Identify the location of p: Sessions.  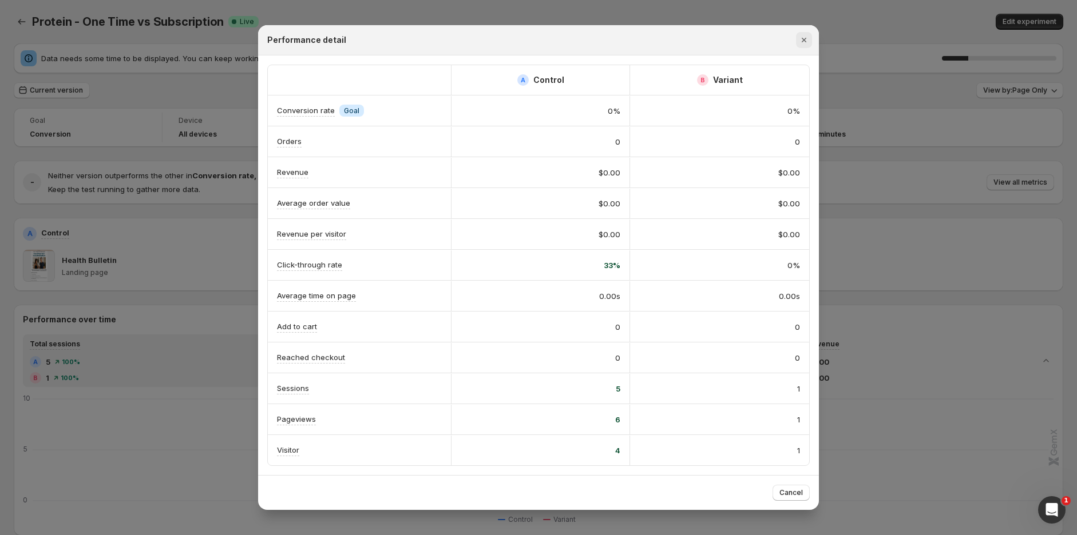
(293, 388).